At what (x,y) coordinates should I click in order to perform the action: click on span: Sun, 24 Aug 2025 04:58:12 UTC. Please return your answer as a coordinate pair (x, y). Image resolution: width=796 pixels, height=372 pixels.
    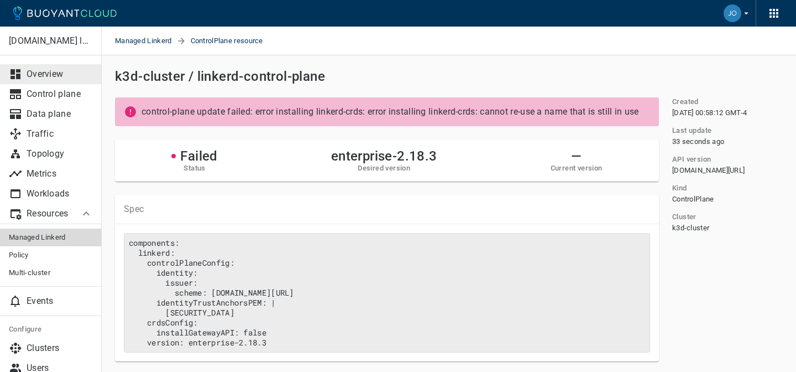
    Looking at the image, I should click on (710, 113).